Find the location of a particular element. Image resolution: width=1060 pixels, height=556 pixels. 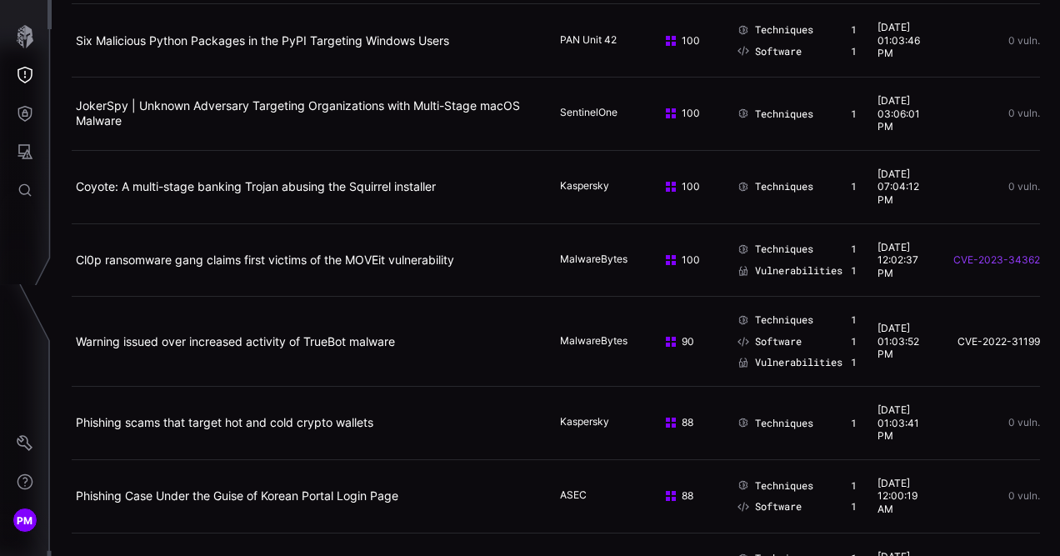

a: Six Malicious Python Packages in the PyPI Targeting Windows Users is located at coordinates (263, 40).